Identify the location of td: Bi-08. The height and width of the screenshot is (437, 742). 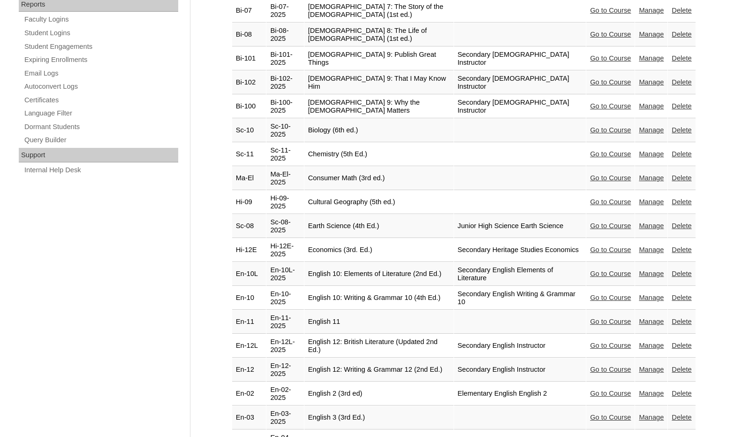
(249, 35).